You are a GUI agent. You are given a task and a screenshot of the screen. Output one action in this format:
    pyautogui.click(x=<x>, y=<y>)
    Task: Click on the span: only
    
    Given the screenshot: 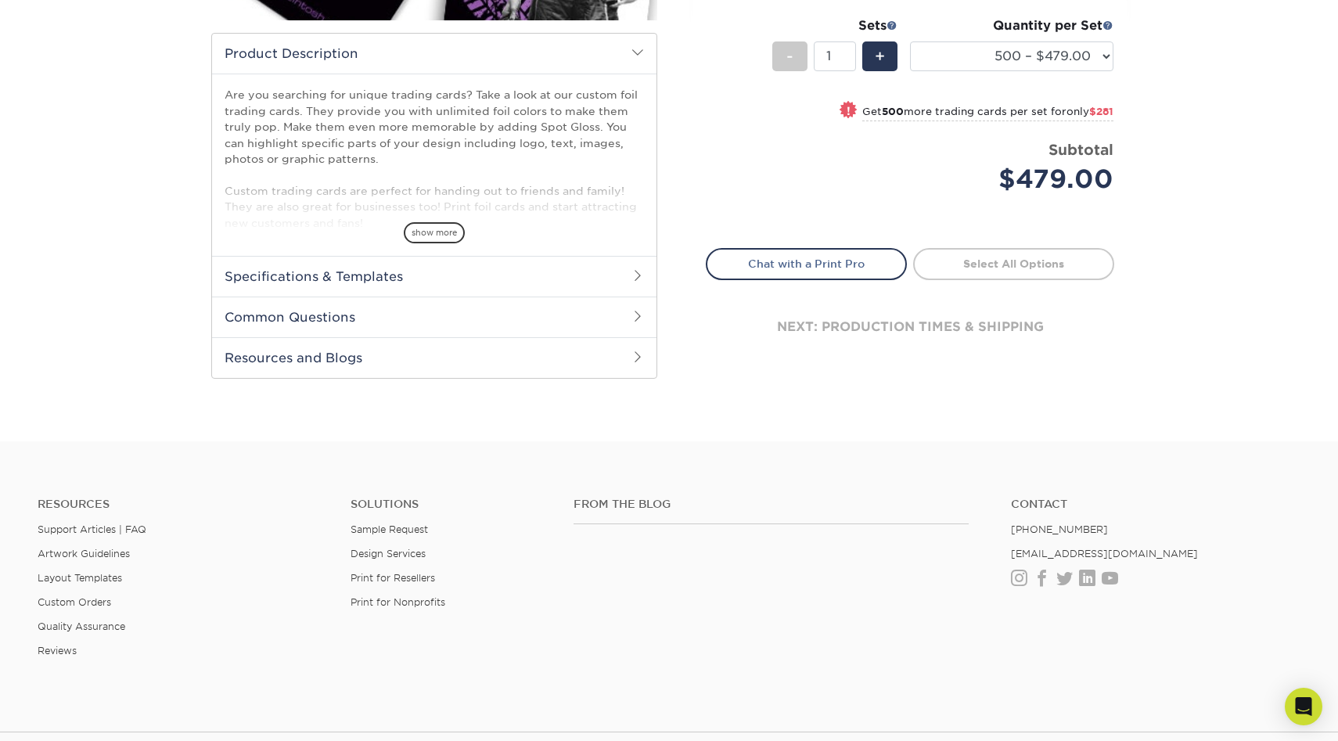 What is the action you would take?
    pyautogui.click(x=1090, y=111)
    